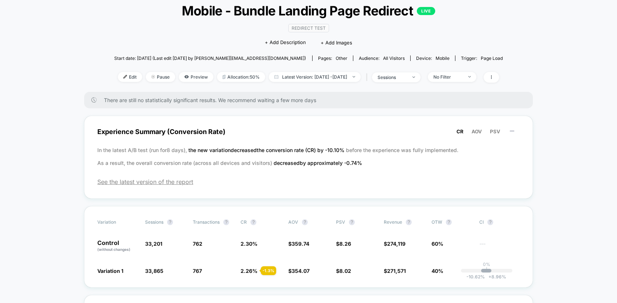  I want to click on span: Preview, so click(196, 77).